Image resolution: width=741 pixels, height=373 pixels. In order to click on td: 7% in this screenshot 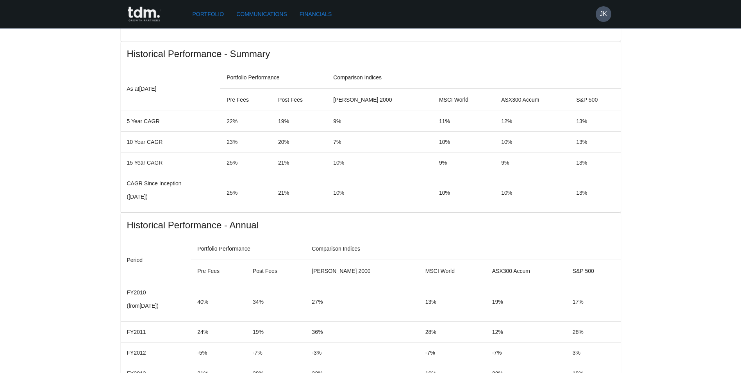, I will do `click(380, 142)`.